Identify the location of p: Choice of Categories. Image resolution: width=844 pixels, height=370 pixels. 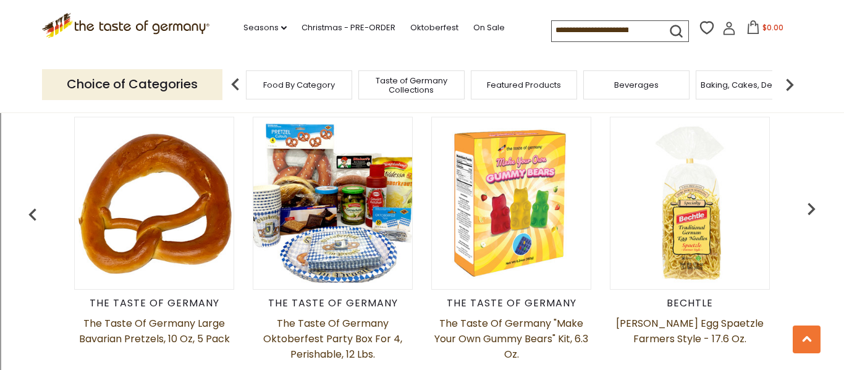
(132, 84).